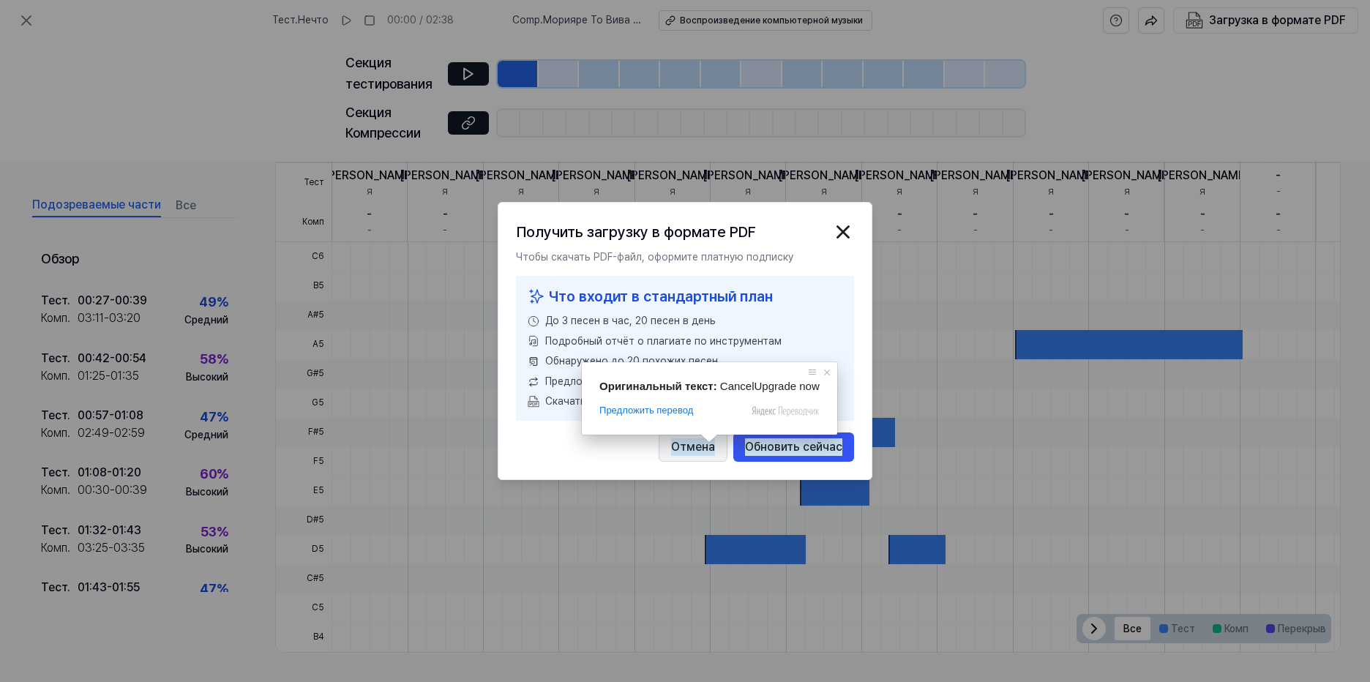  What do you see at coordinates (642, 381) in the screenshot?
I see `ya-tr-span: Предложите 3 Песни для мониторинга` at bounding box center [642, 381].